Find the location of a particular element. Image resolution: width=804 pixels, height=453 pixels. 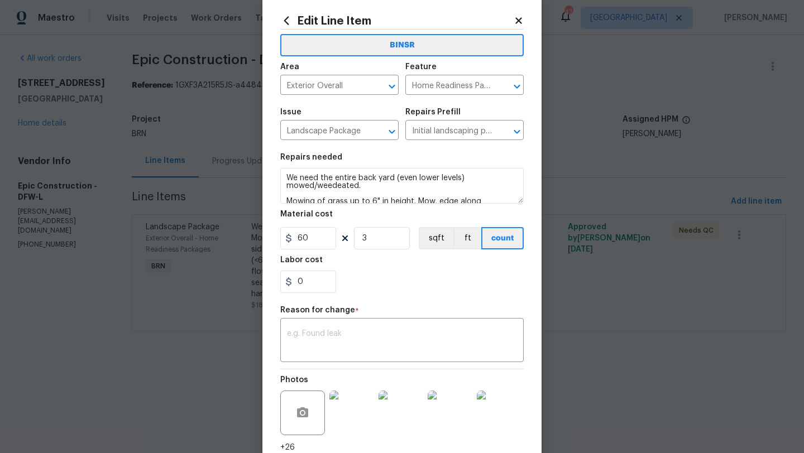

h5: Repairs Prefill is located at coordinates (433, 112).